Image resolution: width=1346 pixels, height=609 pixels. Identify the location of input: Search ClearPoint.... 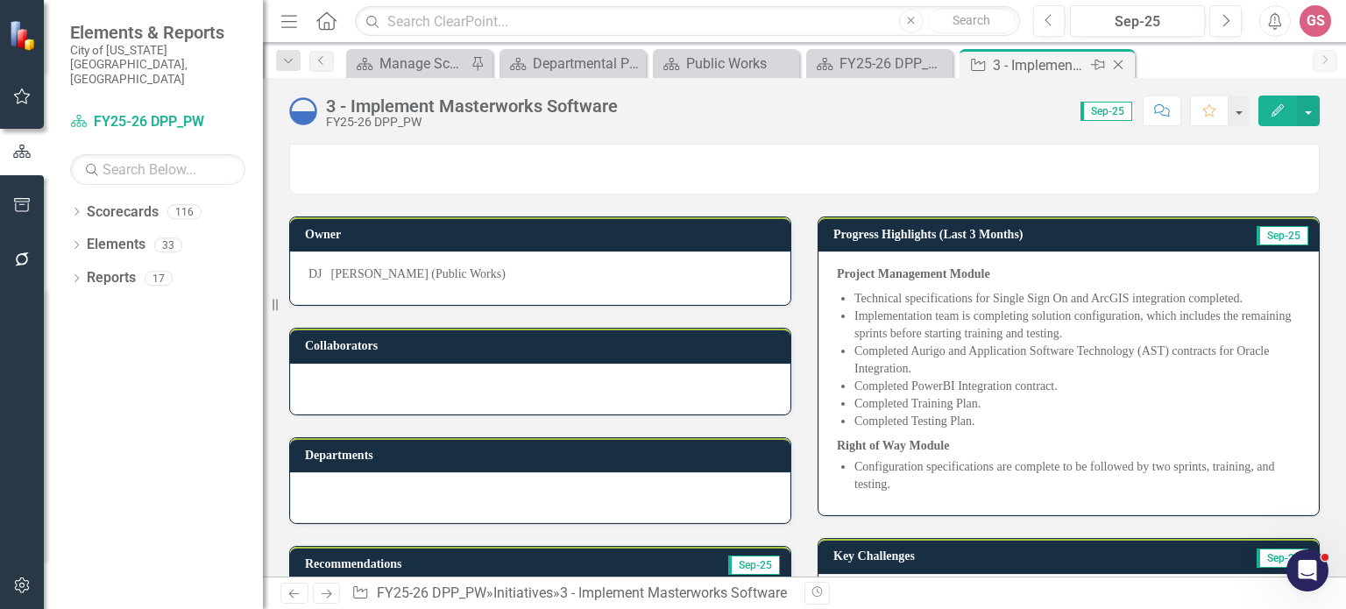
(687, 21).